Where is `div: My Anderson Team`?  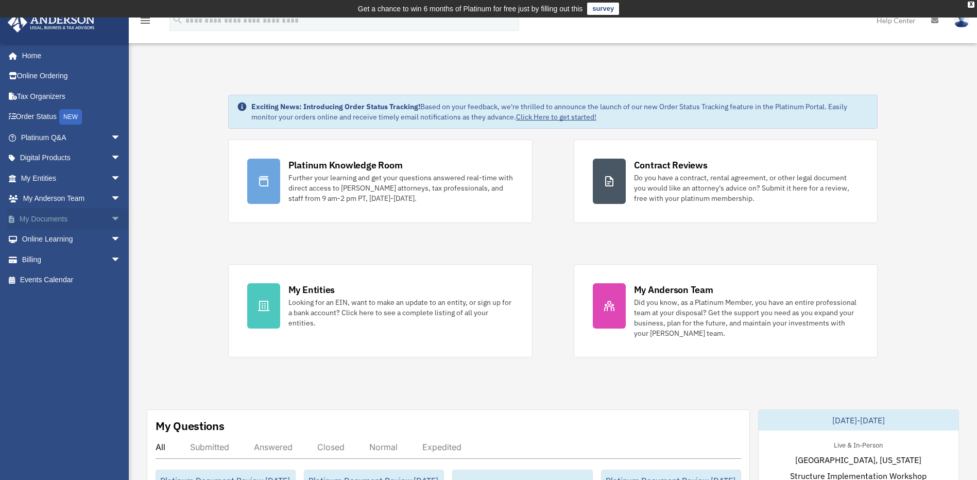 div: My Anderson Team is located at coordinates (673, 289).